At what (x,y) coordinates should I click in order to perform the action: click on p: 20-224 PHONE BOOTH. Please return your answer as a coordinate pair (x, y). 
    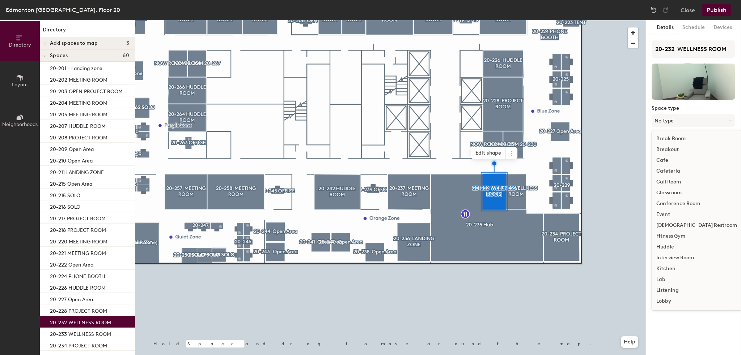
    Looking at the image, I should click on (77, 276).